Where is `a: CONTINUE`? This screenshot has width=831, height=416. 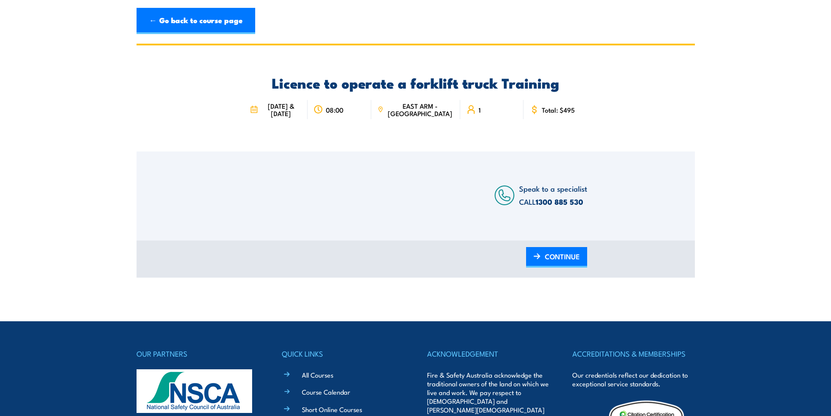
a: CONTINUE is located at coordinates (556, 257).